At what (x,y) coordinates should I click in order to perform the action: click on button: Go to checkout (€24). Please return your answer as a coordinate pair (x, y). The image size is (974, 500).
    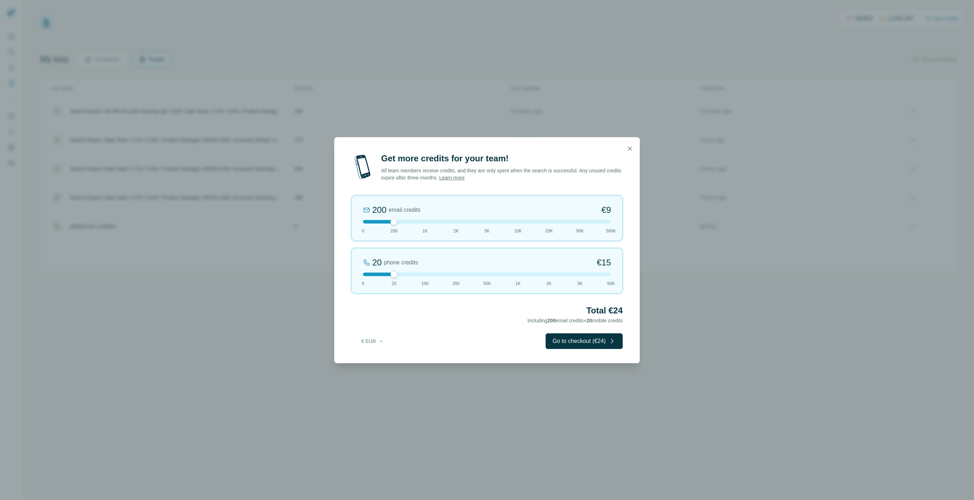
    Looking at the image, I should click on (584, 341).